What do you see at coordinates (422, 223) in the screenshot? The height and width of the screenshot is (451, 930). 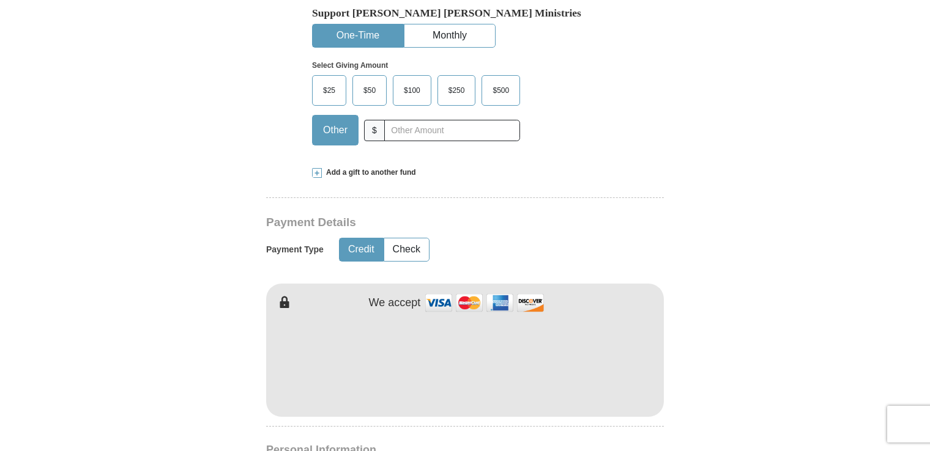 I see `h3: Payment Details` at bounding box center [422, 223].